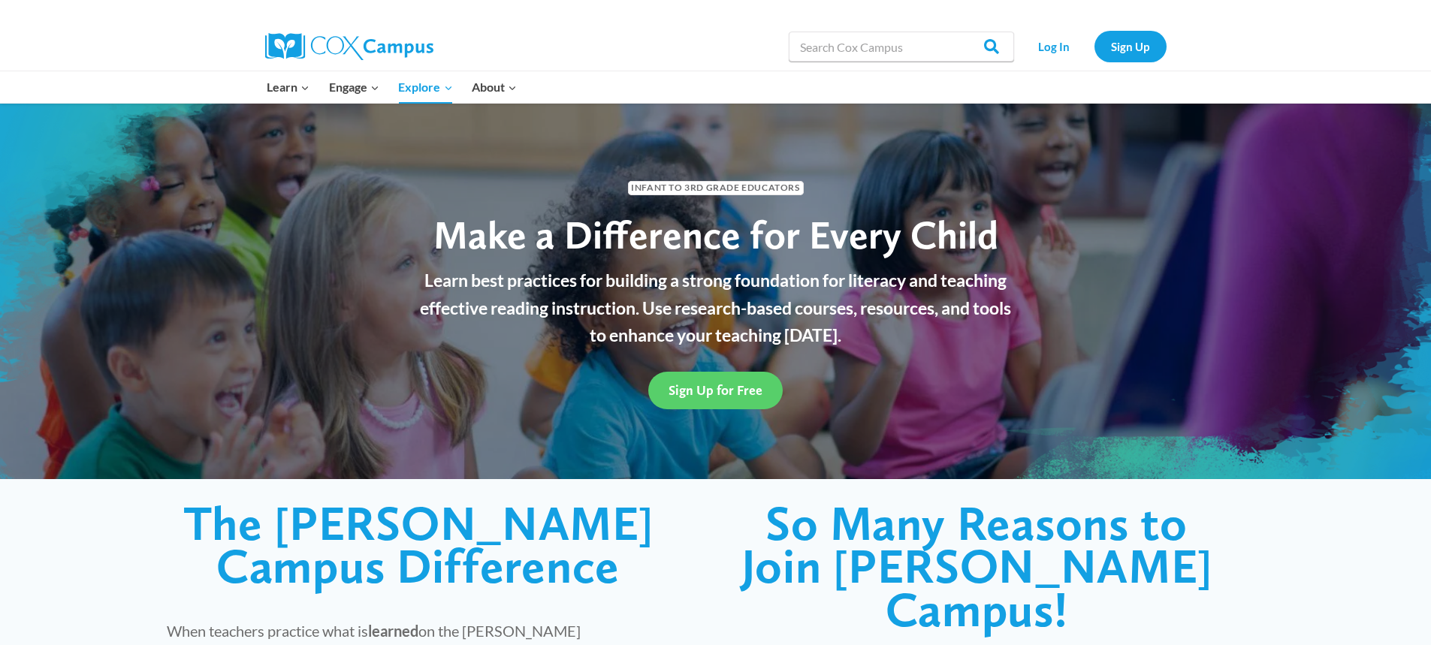 The height and width of the screenshot is (645, 1431). I want to click on span: Explore, so click(425, 87).